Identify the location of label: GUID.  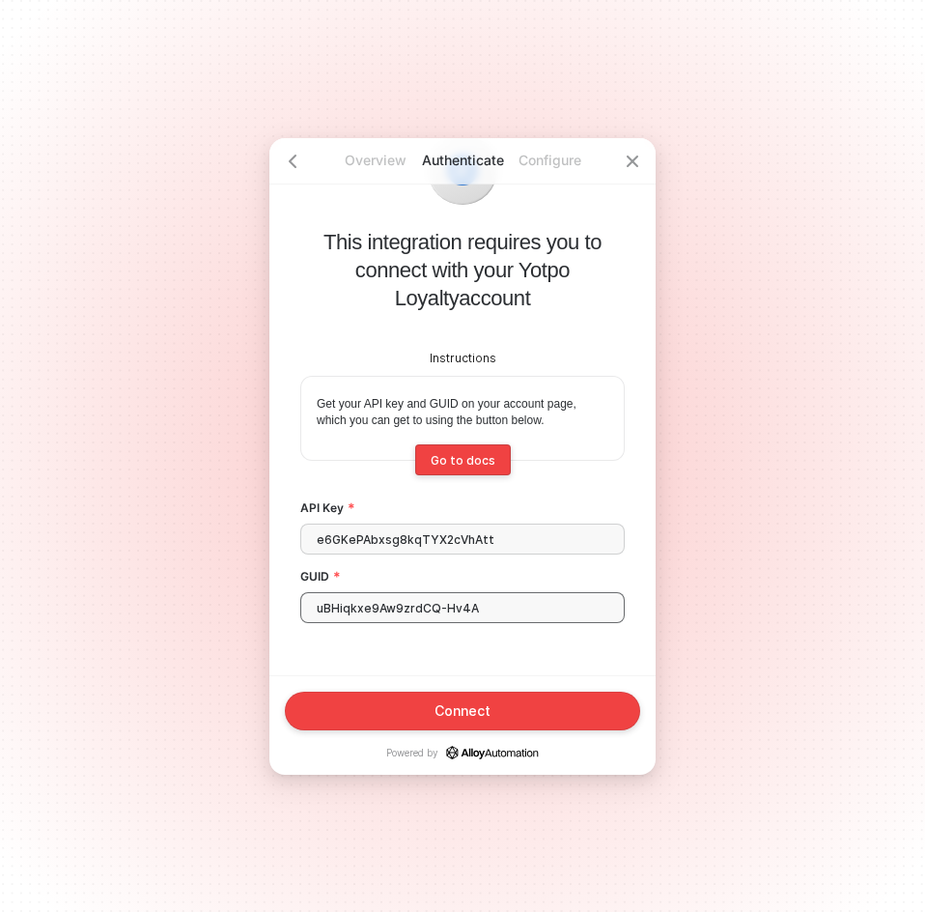
(463, 576).